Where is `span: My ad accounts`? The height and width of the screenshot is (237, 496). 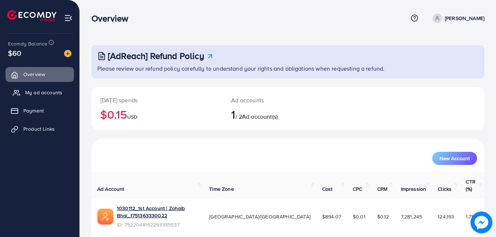
span: My ad accounts is located at coordinates (44, 93).